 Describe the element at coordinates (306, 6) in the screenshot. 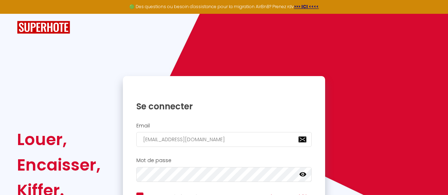

I see `strong: >>> ICI <<<<` at that location.